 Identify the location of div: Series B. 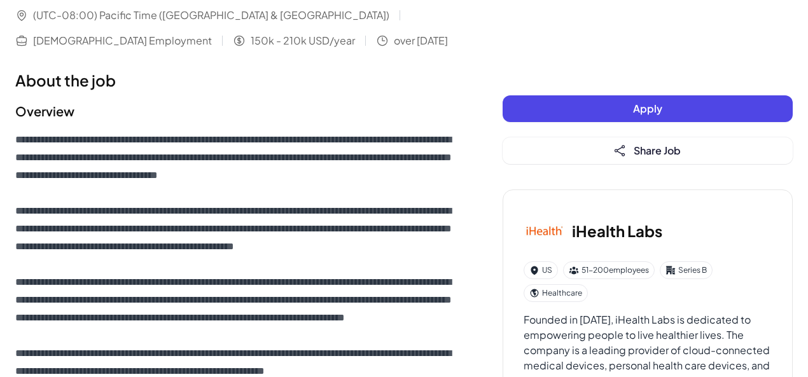
(686, 270).